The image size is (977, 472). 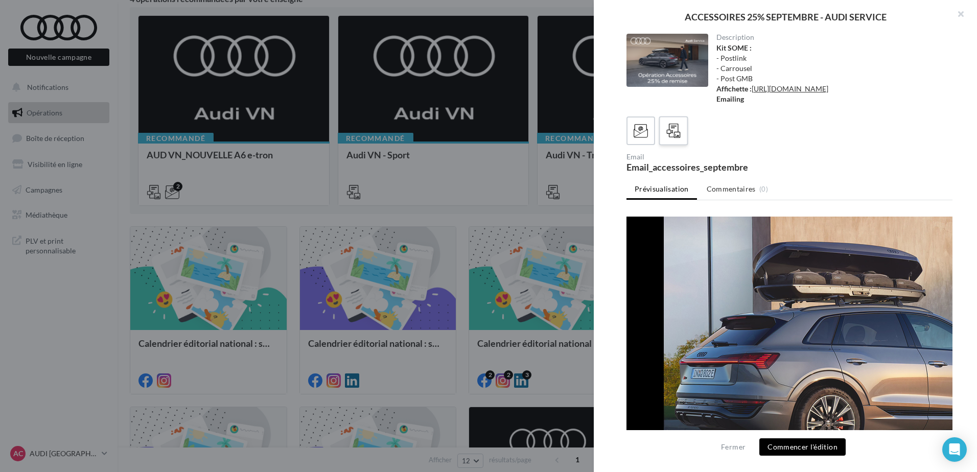 What do you see at coordinates (706, 167) in the screenshot?
I see `div: Email_accessoires_septembre` at bounding box center [706, 167].